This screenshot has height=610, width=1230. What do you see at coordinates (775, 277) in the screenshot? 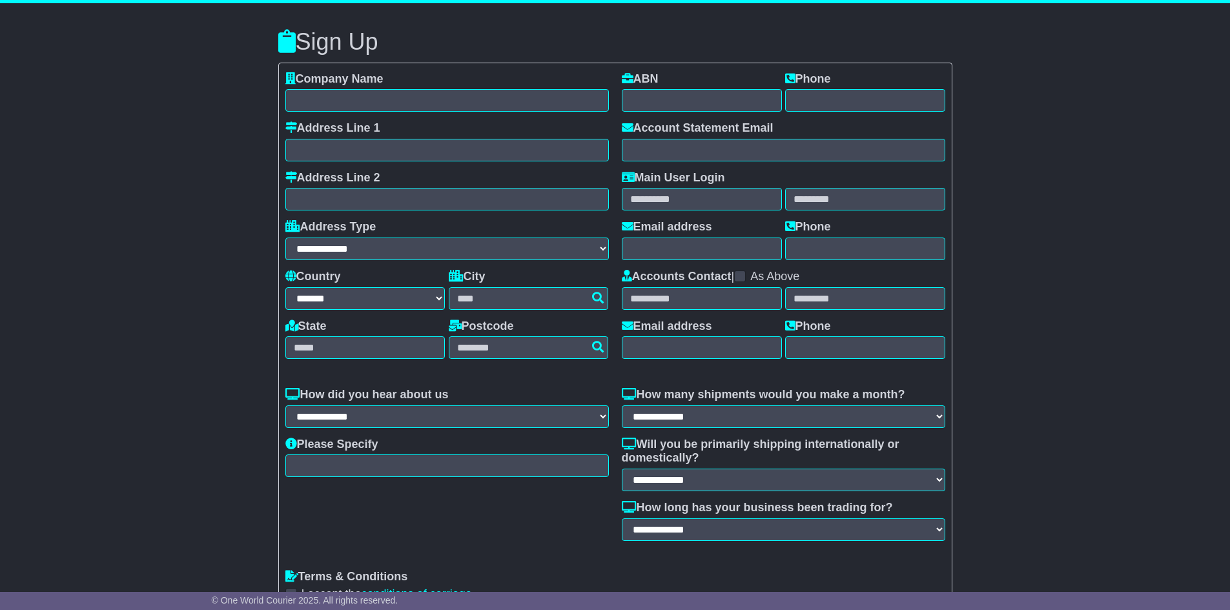
I see `label: As Above` at bounding box center [775, 277].